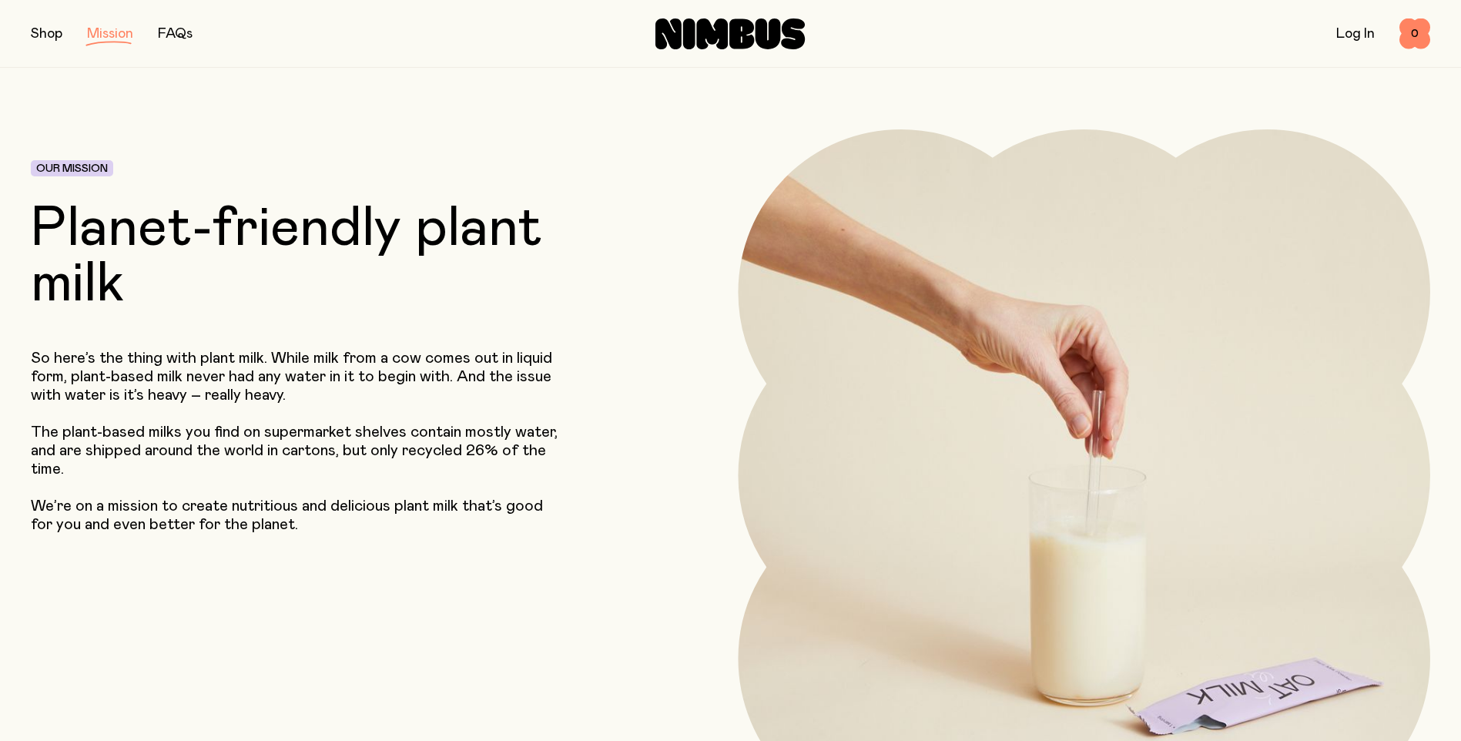  I want to click on a: FAQs, so click(175, 34).